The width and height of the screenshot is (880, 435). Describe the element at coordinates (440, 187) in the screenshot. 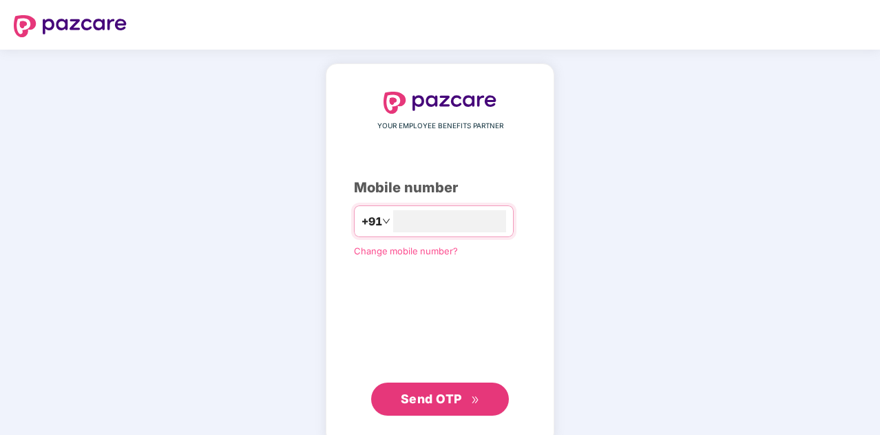

I see `div: Mobile number` at that location.